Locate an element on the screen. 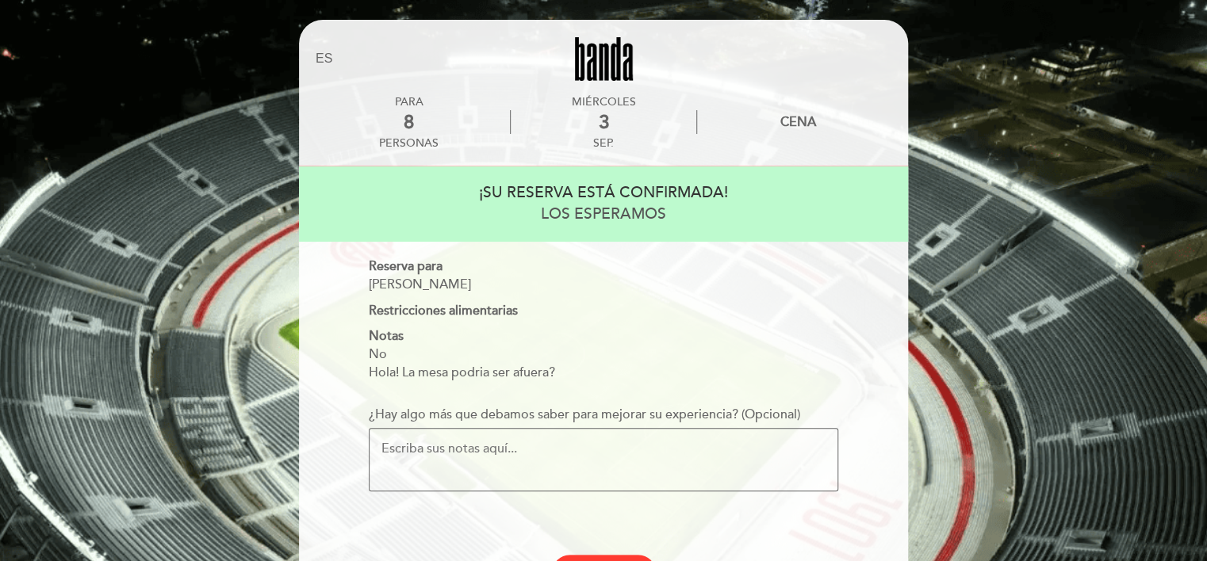 This screenshot has width=1207, height=561. div: Reserva para is located at coordinates (603, 266).